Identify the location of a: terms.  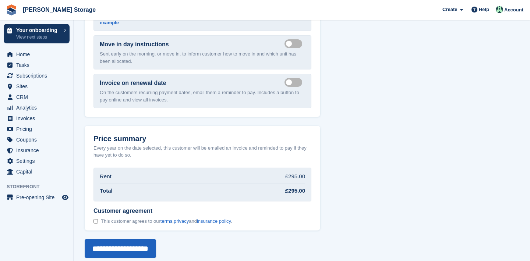
(166, 221).